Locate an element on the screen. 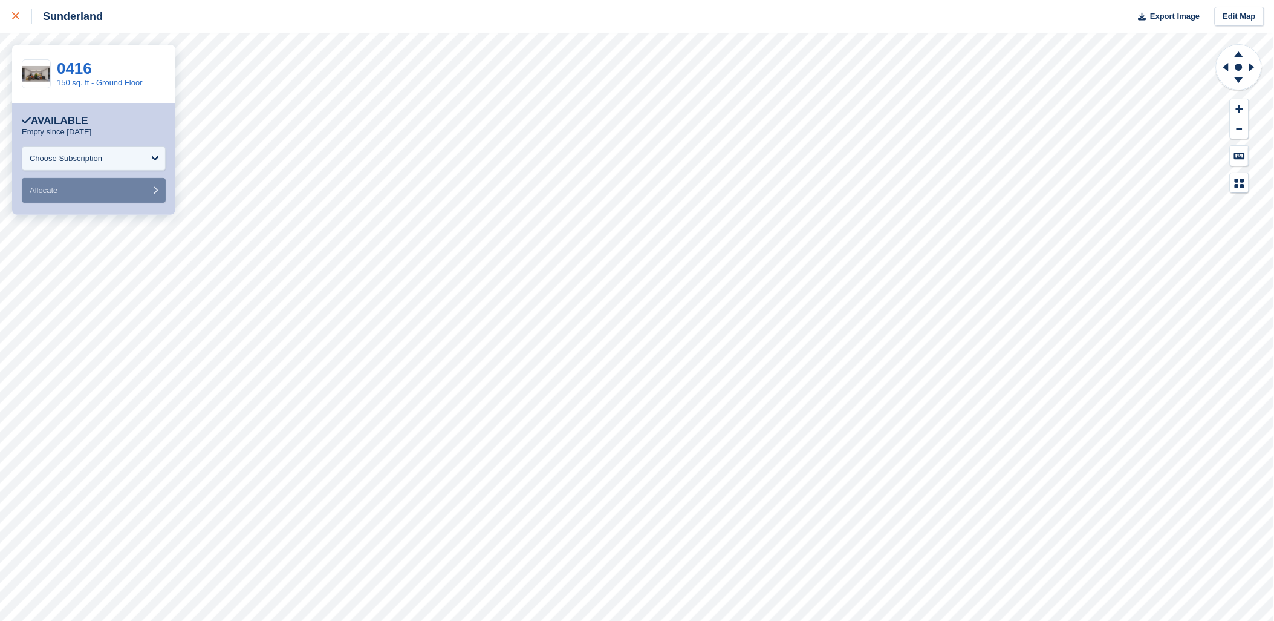  div: Sunderland is located at coordinates (67, 16).